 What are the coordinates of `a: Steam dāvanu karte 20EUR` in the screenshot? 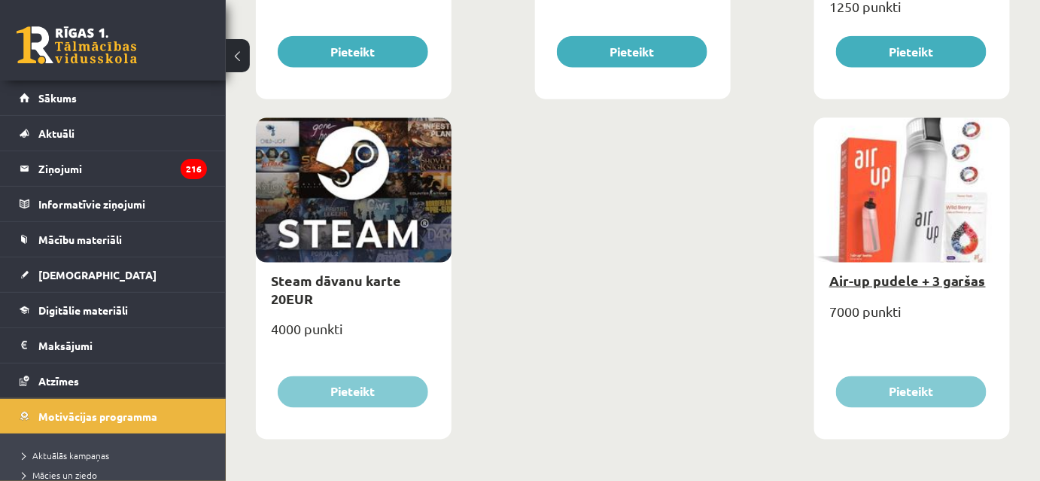 It's located at (336, 289).